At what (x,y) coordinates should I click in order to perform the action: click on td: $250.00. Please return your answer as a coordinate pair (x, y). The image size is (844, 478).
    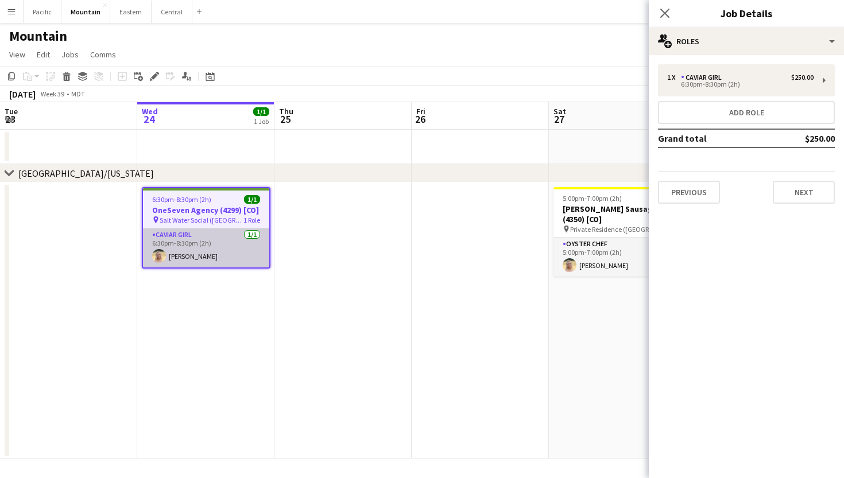
    Looking at the image, I should click on (801, 138).